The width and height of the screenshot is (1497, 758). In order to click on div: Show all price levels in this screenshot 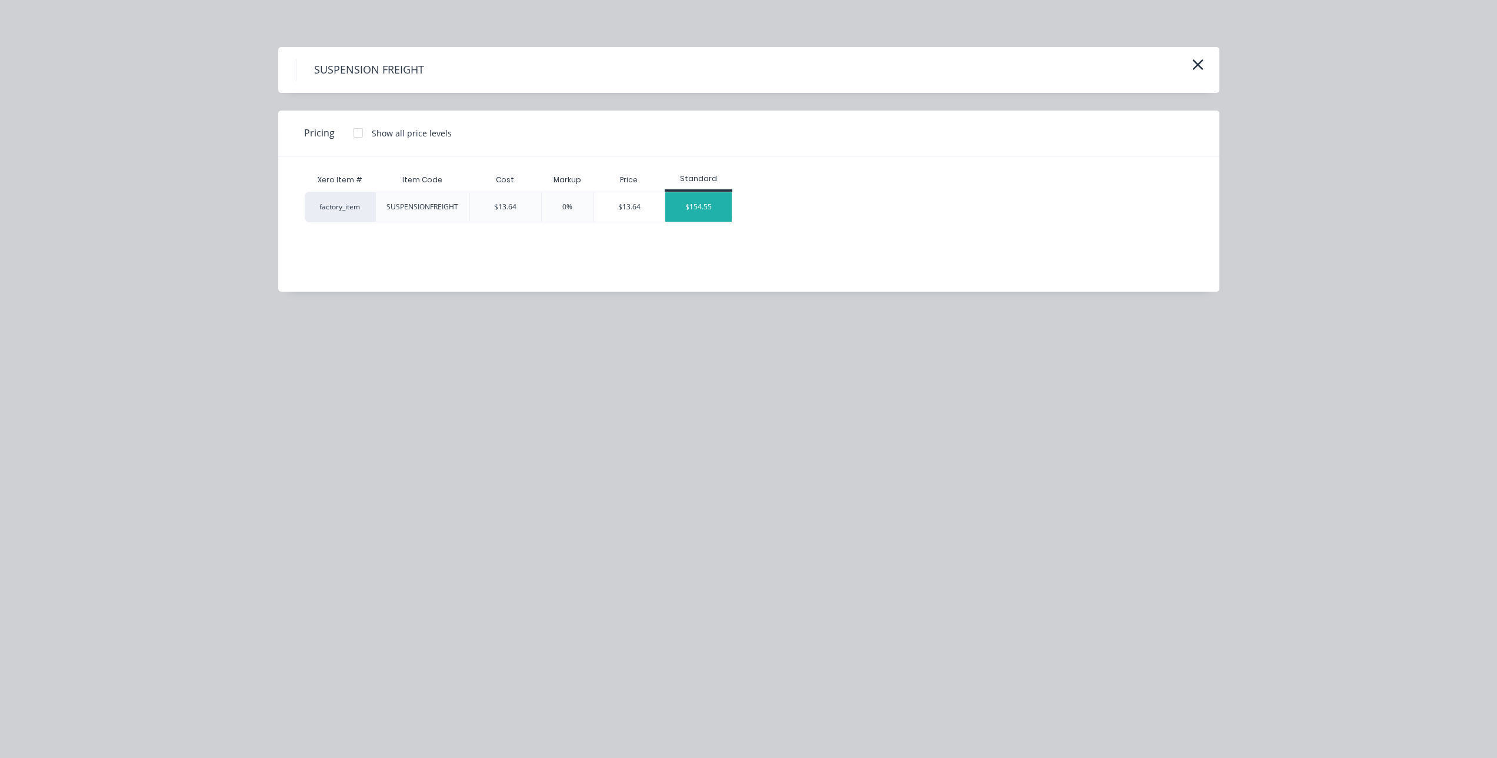, I will do `click(412, 133)`.